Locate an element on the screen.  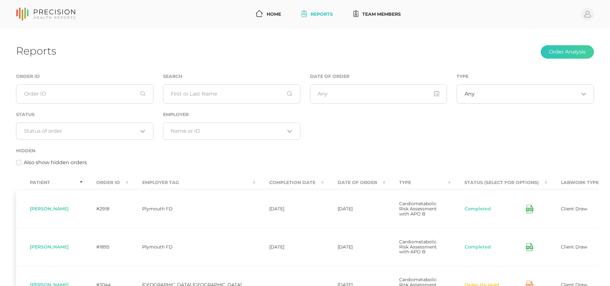
th: Date Of Order : activate to sort column ascending is located at coordinates (355, 183).